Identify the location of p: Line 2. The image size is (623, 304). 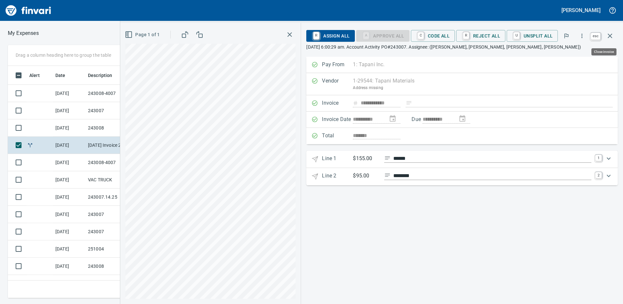
(337, 176).